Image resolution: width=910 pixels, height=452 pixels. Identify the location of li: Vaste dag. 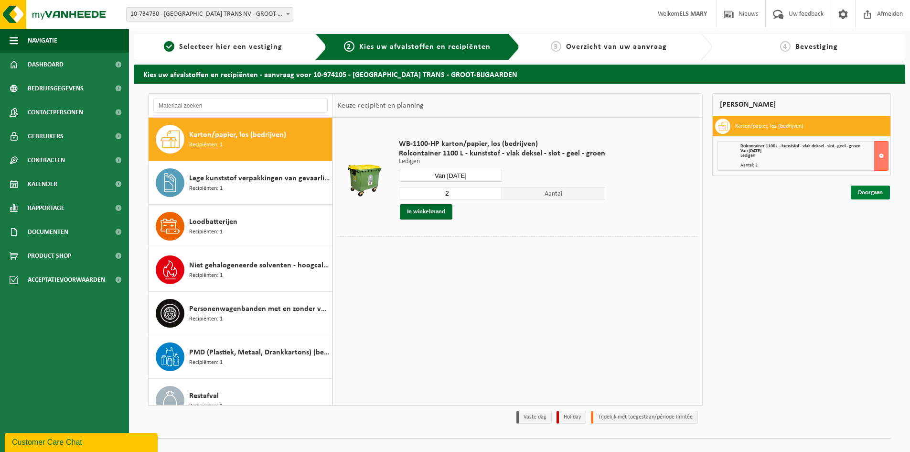
(534, 417).